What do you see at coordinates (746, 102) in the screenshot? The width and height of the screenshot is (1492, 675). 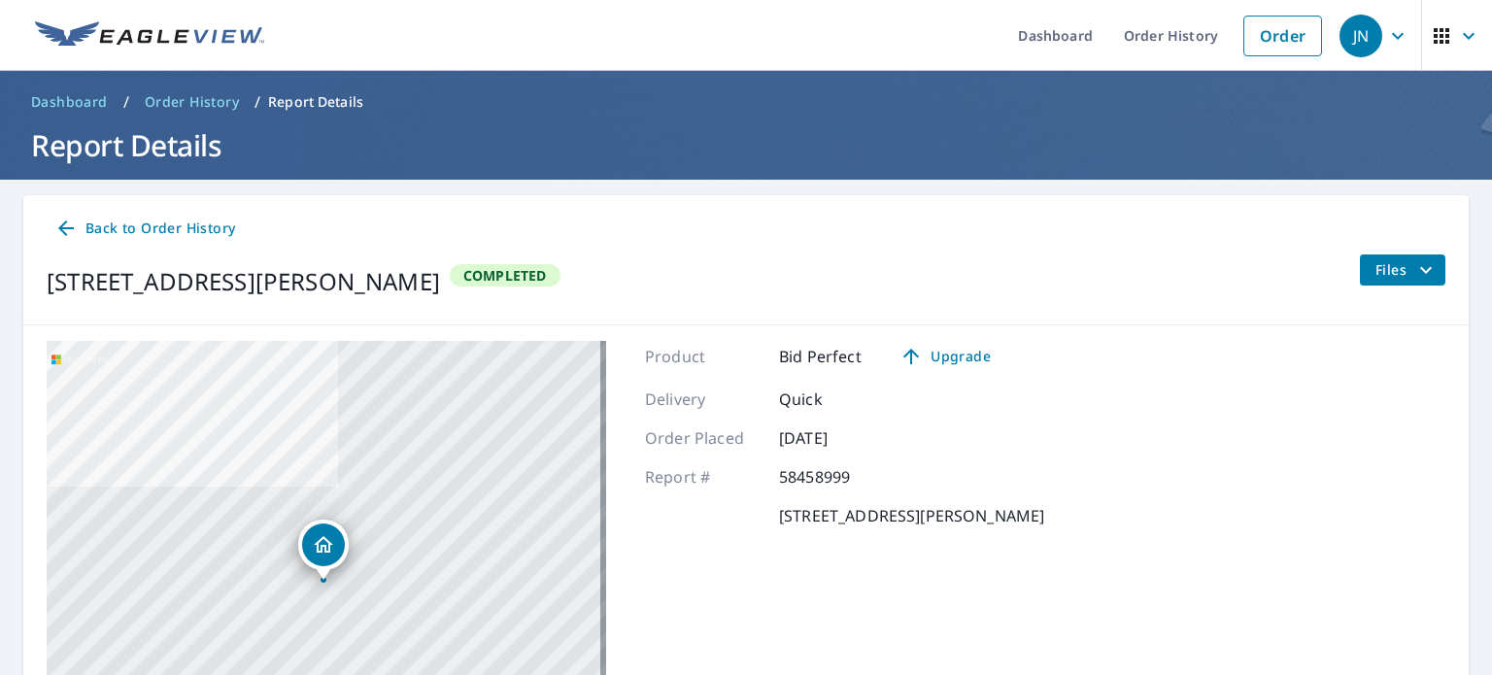 I see `nav: breadcrumb` at bounding box center [746, 102].